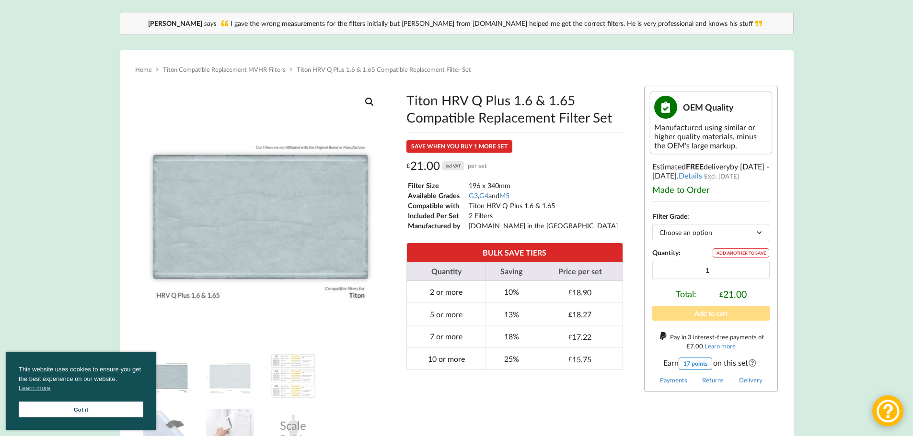 Image resolution: width=913 pixels, height=436 pixels. What do you see at coordinates (511, 272) in the screenshot?
I see `th: Saving` at bounding box center [511, 272].